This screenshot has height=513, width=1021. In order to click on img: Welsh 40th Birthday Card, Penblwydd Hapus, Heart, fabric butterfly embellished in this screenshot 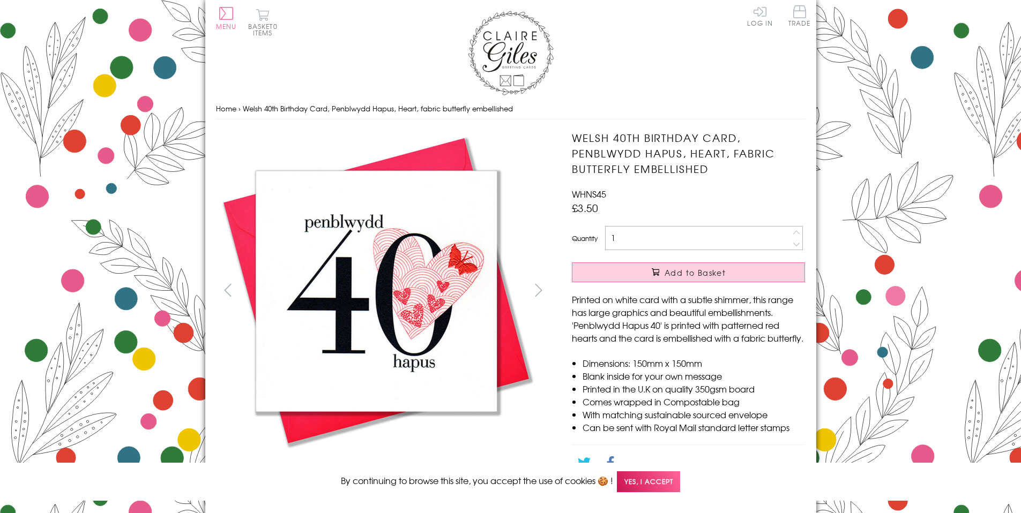, I will do `click(377, 291)`.